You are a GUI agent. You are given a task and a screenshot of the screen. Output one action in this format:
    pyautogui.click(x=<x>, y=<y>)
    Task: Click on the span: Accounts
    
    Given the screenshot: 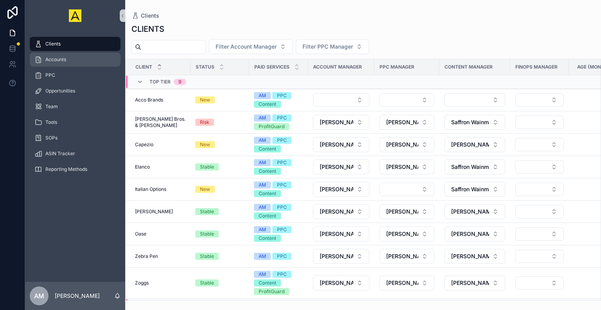 What is the action you would take?
    pyautogui.click(x=56, y=60)
    